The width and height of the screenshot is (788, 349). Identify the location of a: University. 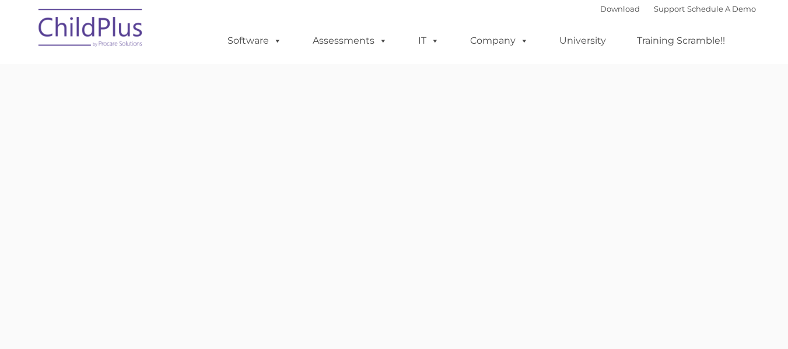
(583, 41).